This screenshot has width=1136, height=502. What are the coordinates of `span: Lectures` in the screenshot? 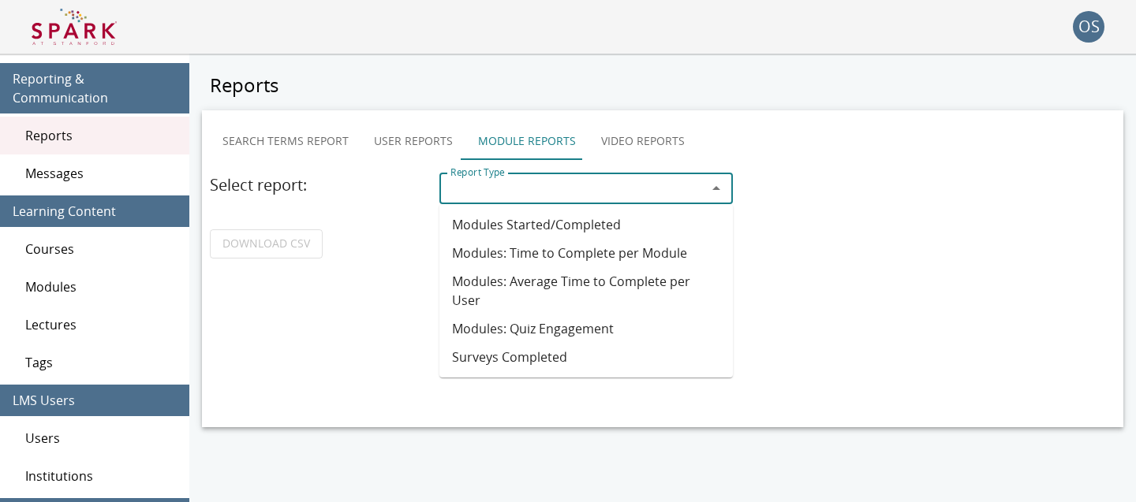 It's located at (101, 325).